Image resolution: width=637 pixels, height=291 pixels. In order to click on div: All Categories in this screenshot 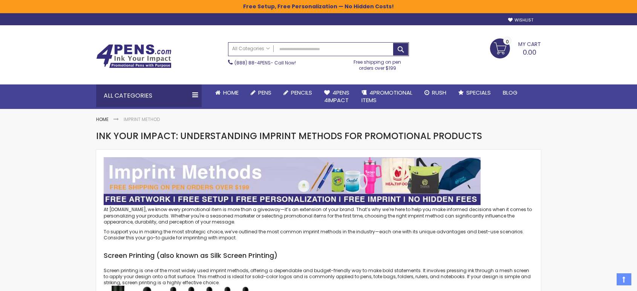, I will do `click(149, 96)`.